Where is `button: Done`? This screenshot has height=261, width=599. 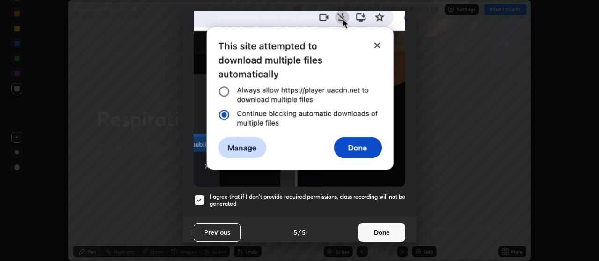
button: Done is located at coordinates (382, 232).